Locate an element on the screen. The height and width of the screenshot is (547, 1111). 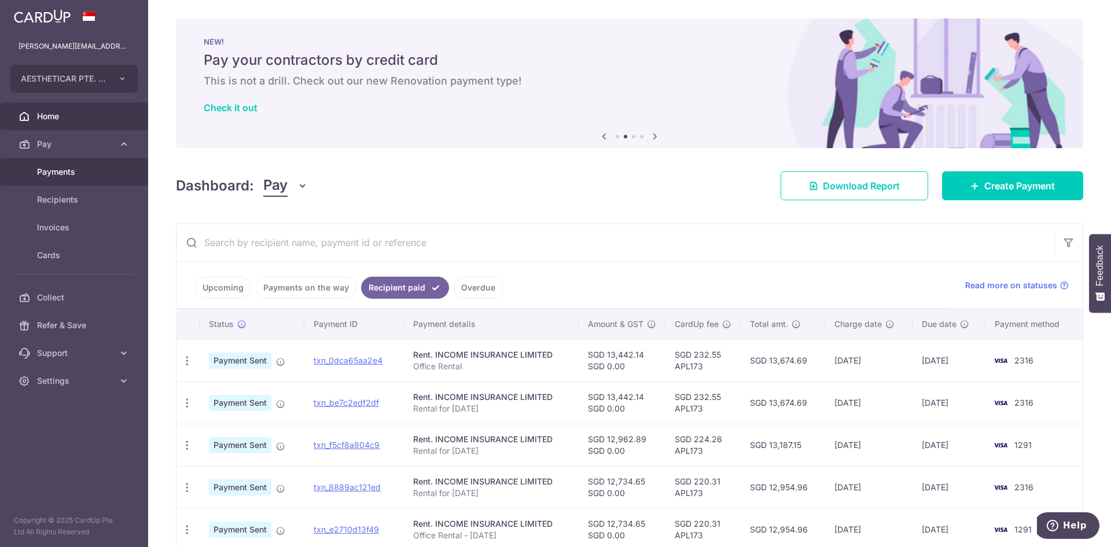
span: Cards is located at coordinates (75, 255).